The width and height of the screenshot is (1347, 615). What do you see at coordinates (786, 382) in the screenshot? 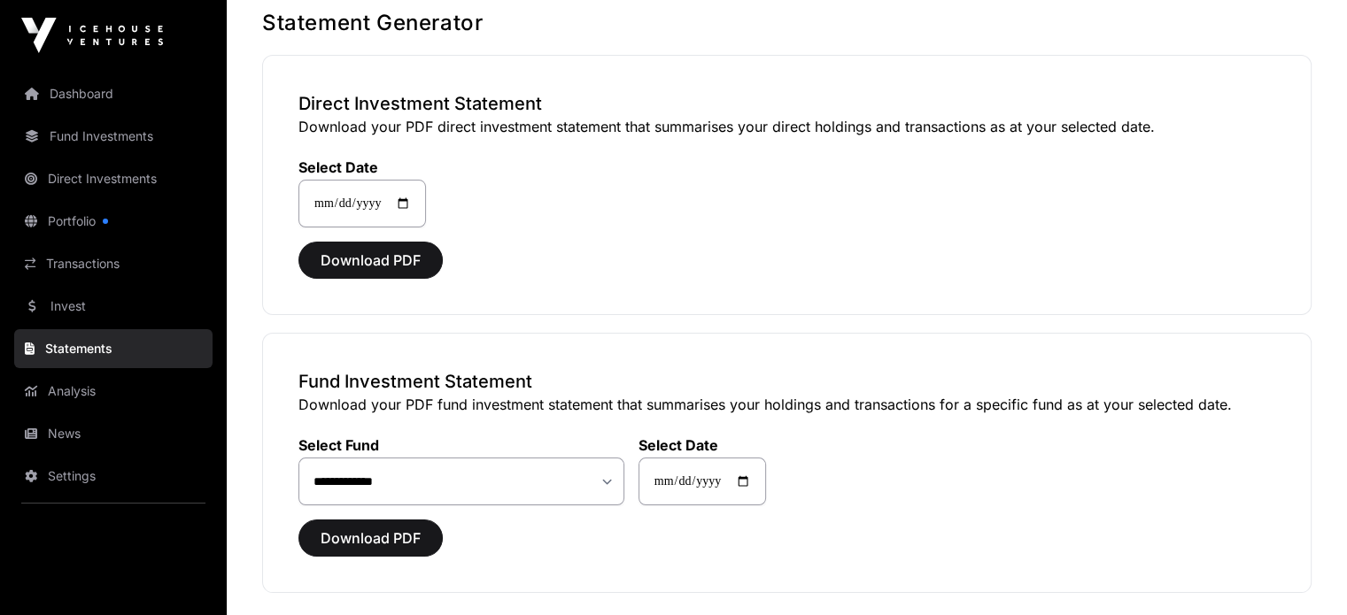
I see `h3: Fund Investment Statement` at bounding box center [786, 382].